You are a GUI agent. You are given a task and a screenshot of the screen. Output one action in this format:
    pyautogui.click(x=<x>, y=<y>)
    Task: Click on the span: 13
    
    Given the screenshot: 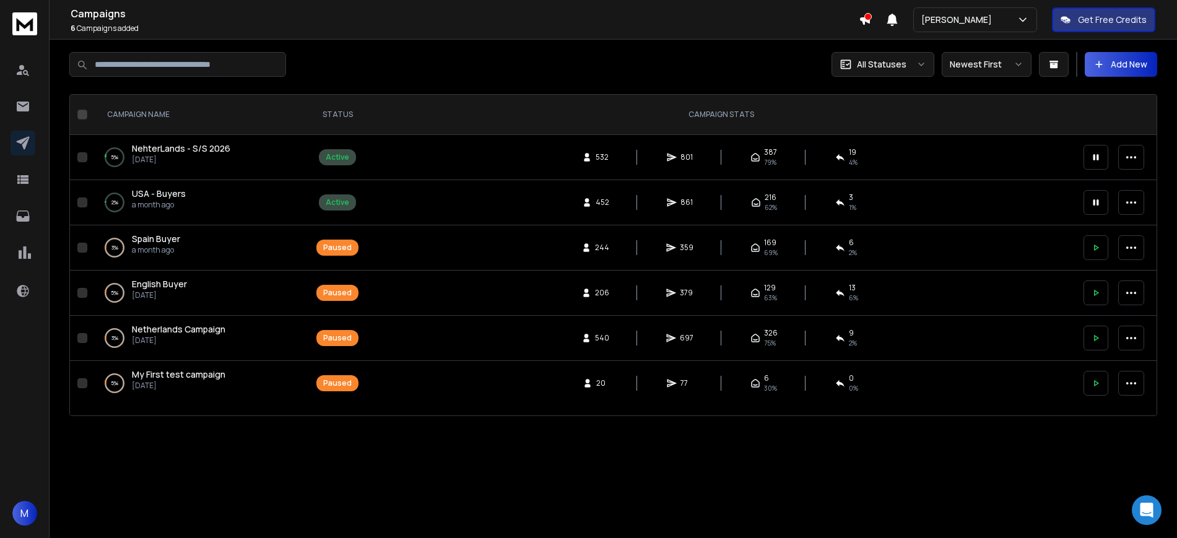 What is the action you would take?
    pyautogui.click(x=852, y=288)
    